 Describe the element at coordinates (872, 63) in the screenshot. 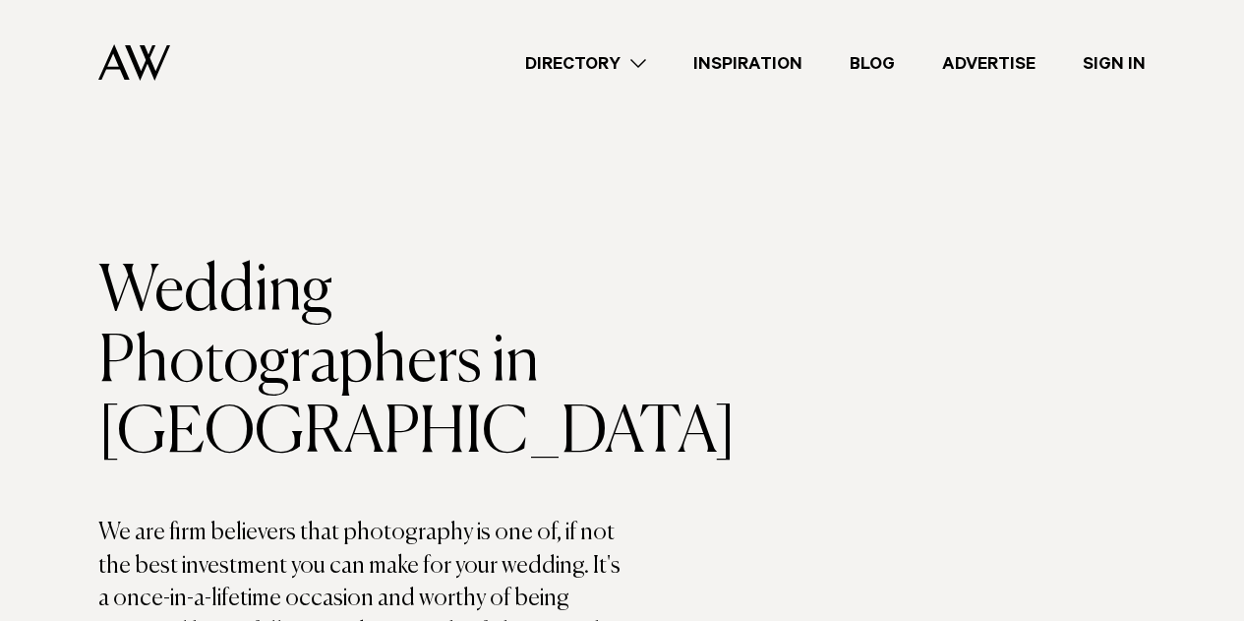

I see `a: Blog` at that location.